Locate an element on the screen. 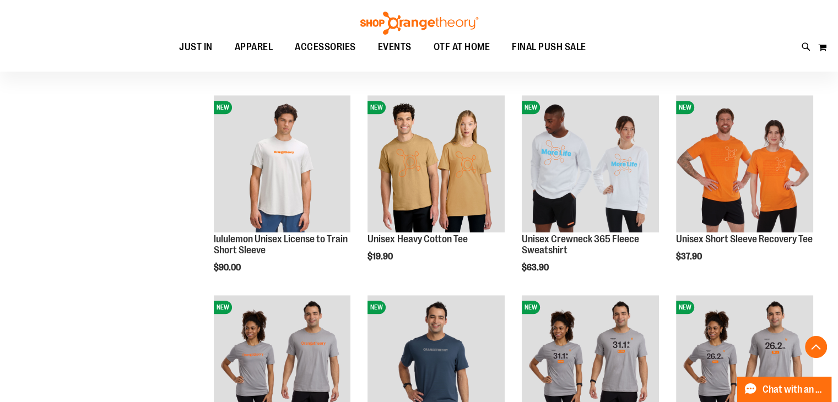 The image size is (838, 402). a: lululemon Unisex License to Train Short SleeveNEW is located at coordinates (282, 165).